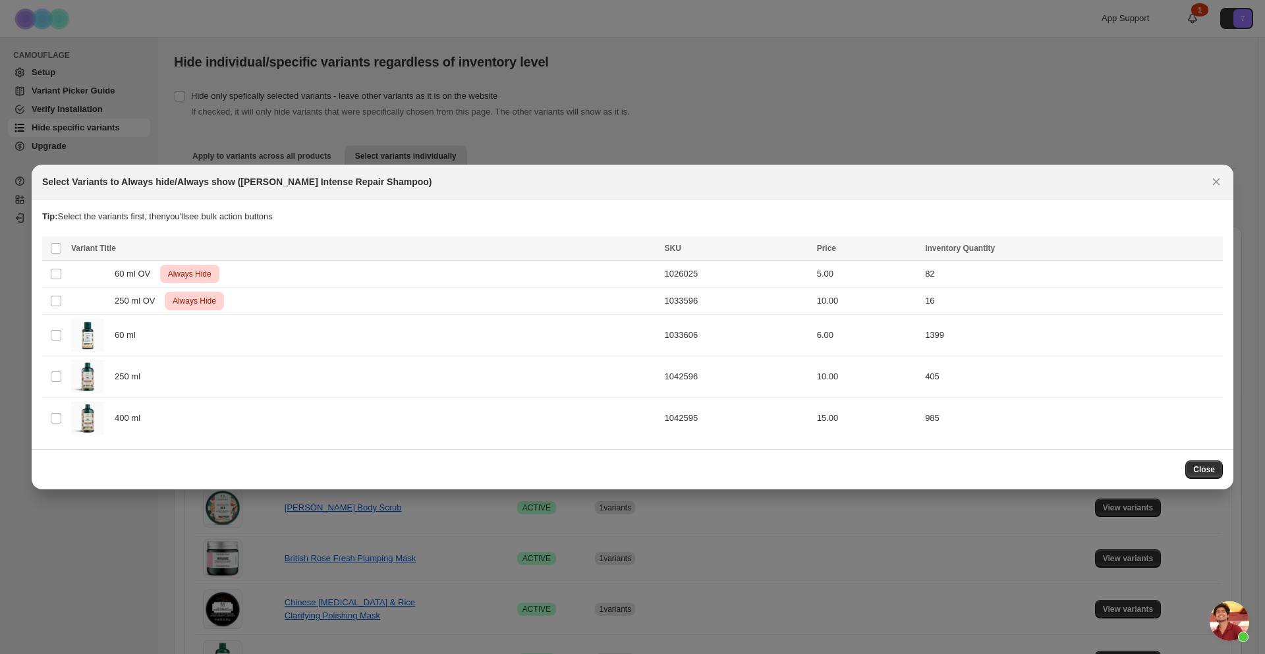 The image size is (1265, 654). What do you see at coordinates (867, 335) in the screenshot?
I see `td: 6.00` at bounding box center [867, 335].